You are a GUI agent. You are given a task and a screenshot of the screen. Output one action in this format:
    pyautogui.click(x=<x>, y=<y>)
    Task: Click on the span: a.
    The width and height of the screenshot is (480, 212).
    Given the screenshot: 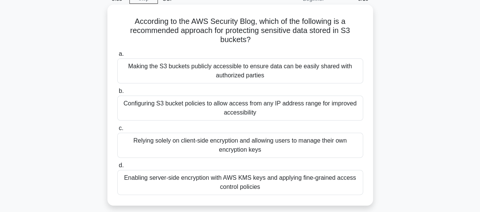 What is the action you would take?
    pyautogui.click(x=121, y=53)
    